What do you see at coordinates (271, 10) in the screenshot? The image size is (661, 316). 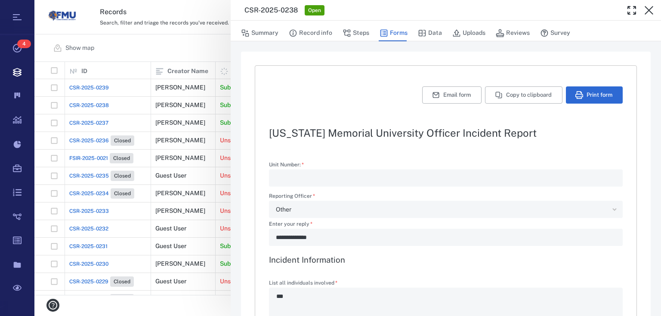 I see `h3: CSR-2025-0238` at bounding box center [271, 10].